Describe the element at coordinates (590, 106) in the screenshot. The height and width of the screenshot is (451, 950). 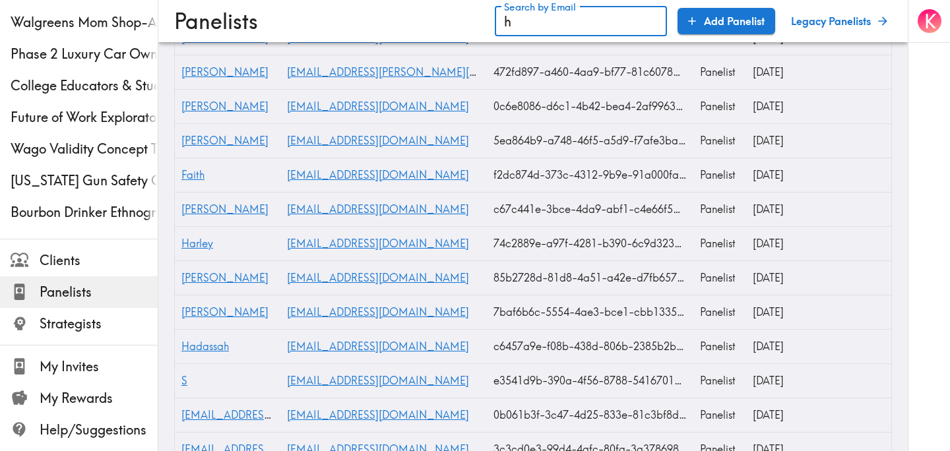
I see `div: 0c6e8086-d6c1-4b42-bea4-2af99635f07d` at that location.